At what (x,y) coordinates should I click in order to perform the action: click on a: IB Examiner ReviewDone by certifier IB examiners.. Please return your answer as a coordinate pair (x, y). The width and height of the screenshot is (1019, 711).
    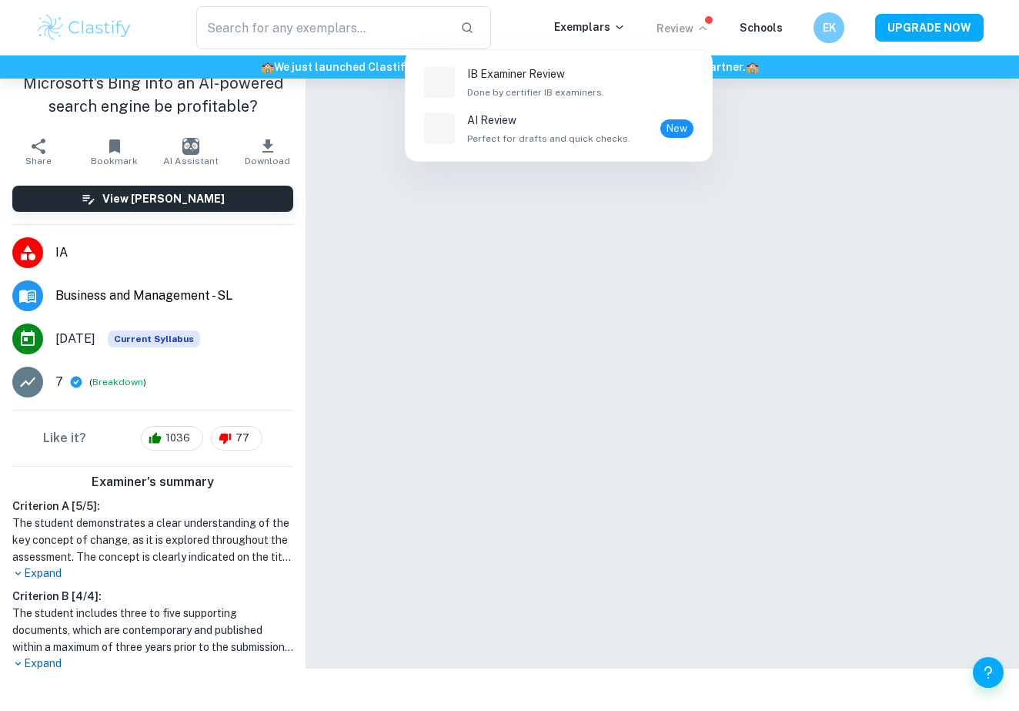
    Looking at the image, I should click on (559, 82).